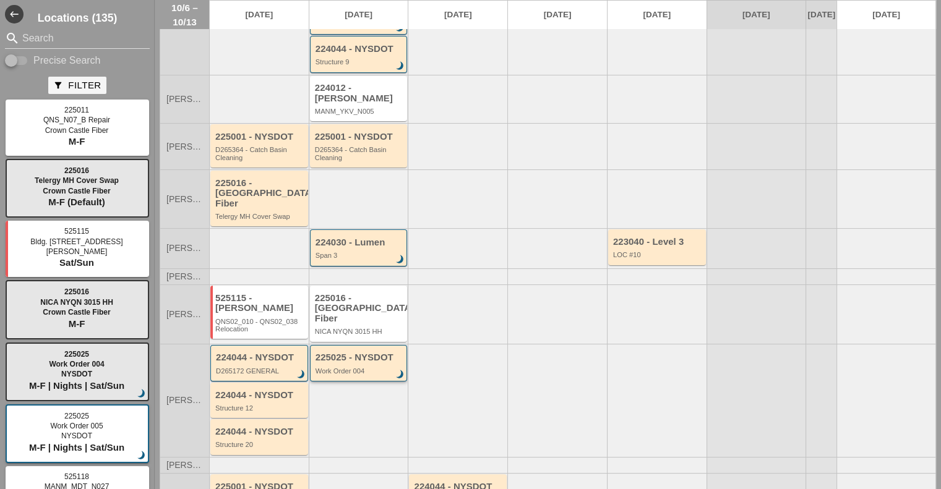 This screenshot has height=489, width=941. What do you see at coordinates (359, 111) in the screenshot?
I see `div: MANM_YKV_N005` at bounding box center [359, 111].